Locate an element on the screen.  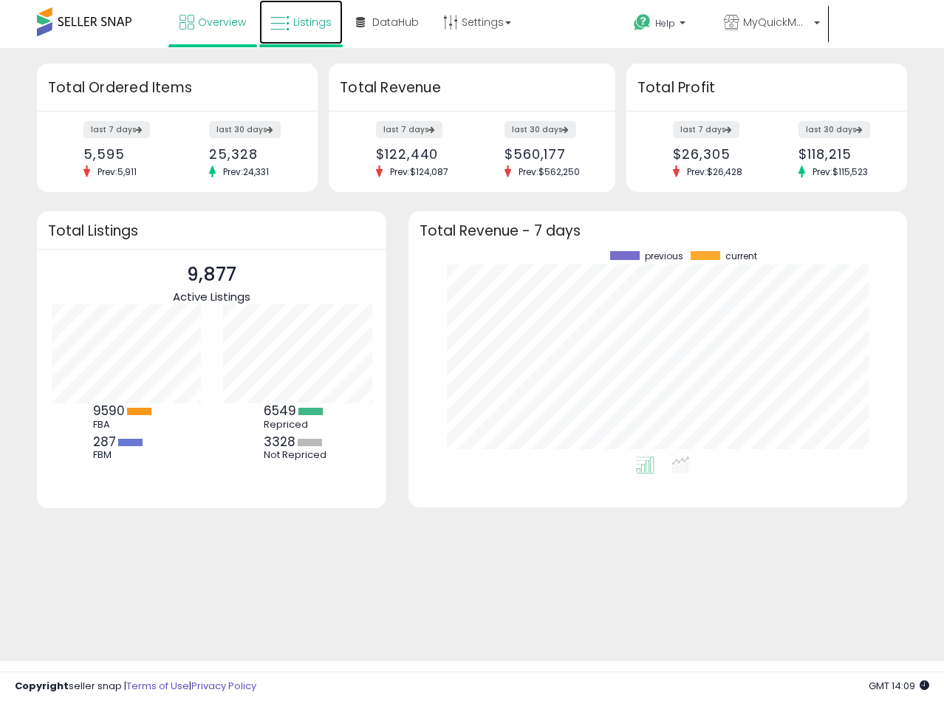
span: Active Listings is located at coordinates (211, 296).